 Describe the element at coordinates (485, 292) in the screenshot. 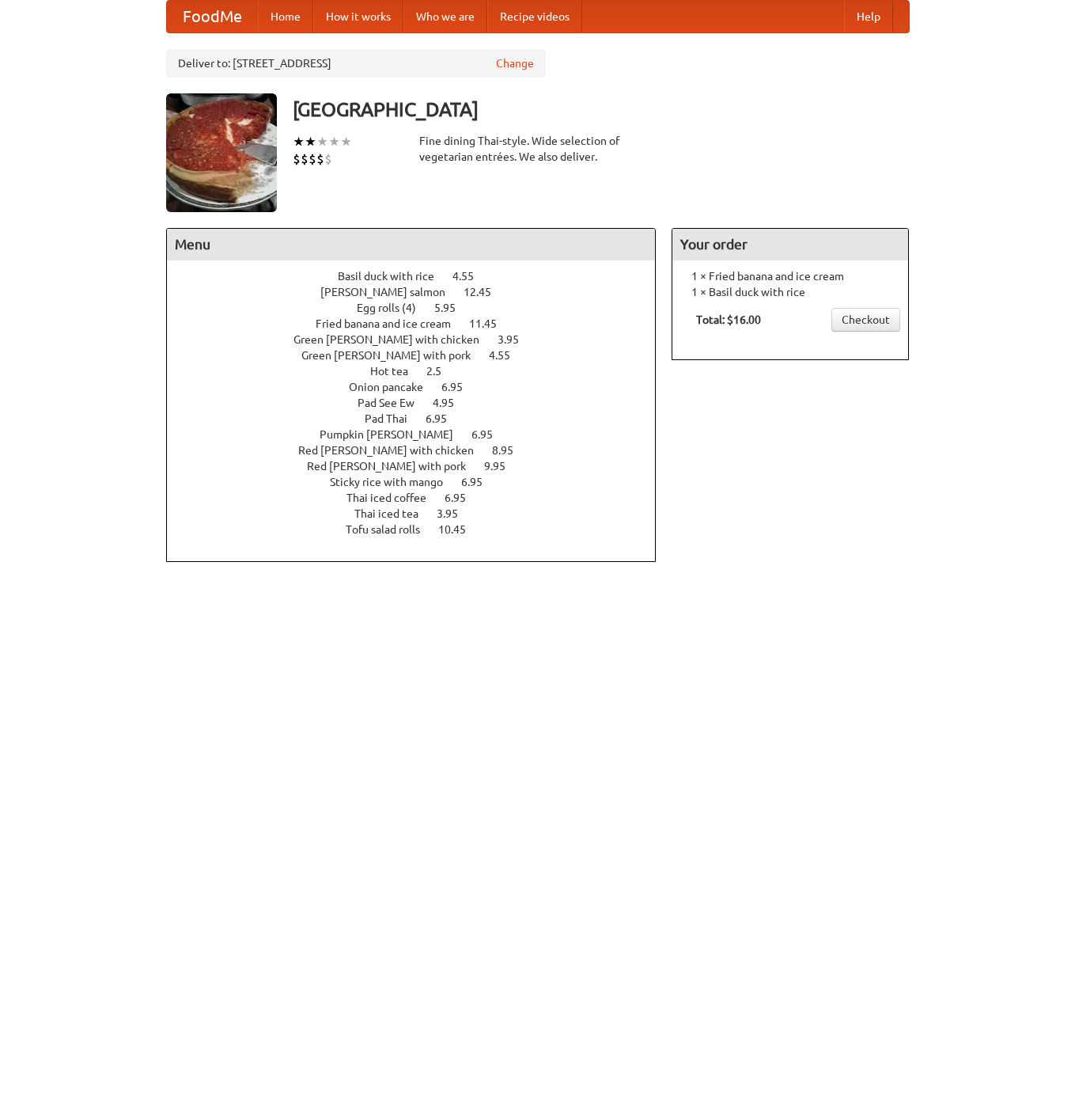

I see `span: 12.45` at that location.